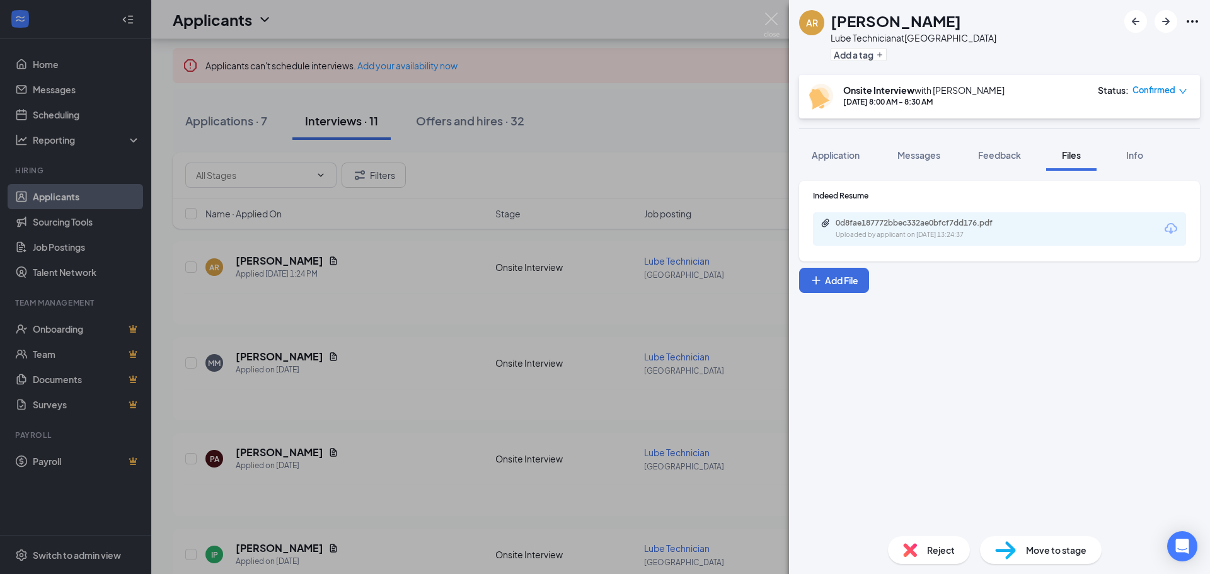 The width and height of the screenshot is (1210, 574). What do you see at coordinates (999, 155) in the screenshot?
I see `span: Feedback` at bounding box center [999, 155].